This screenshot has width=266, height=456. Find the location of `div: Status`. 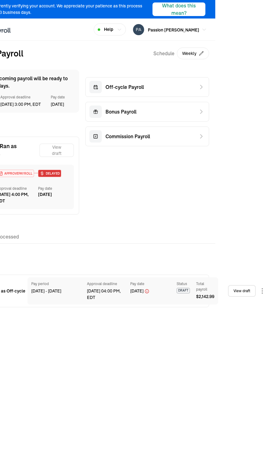

div: Status is located at coordinates (183, 284).